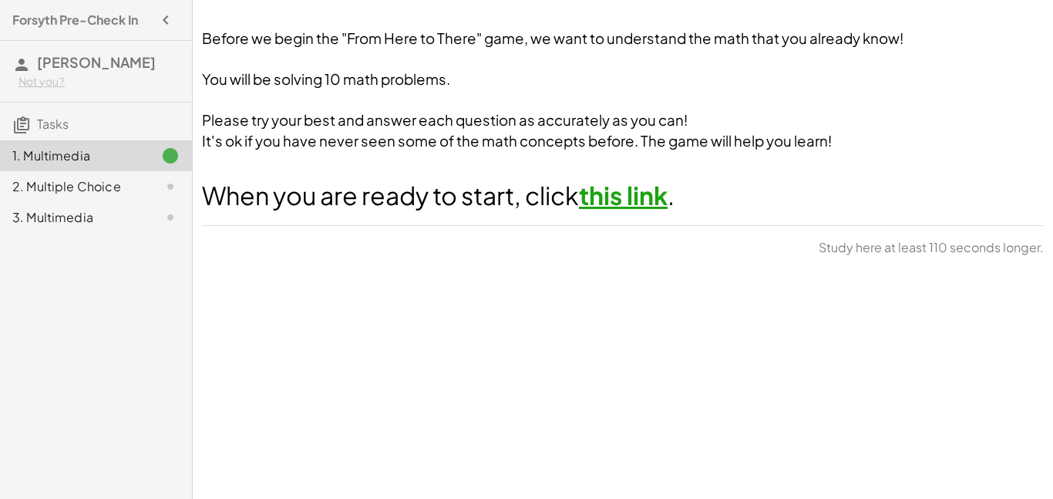  What do you see at coordinates (516, 140) in the screenshot?
I see `span: It's ok if you have never seen some of the math concepts before. The game will help you learn!` at bounding box center [516, 140].